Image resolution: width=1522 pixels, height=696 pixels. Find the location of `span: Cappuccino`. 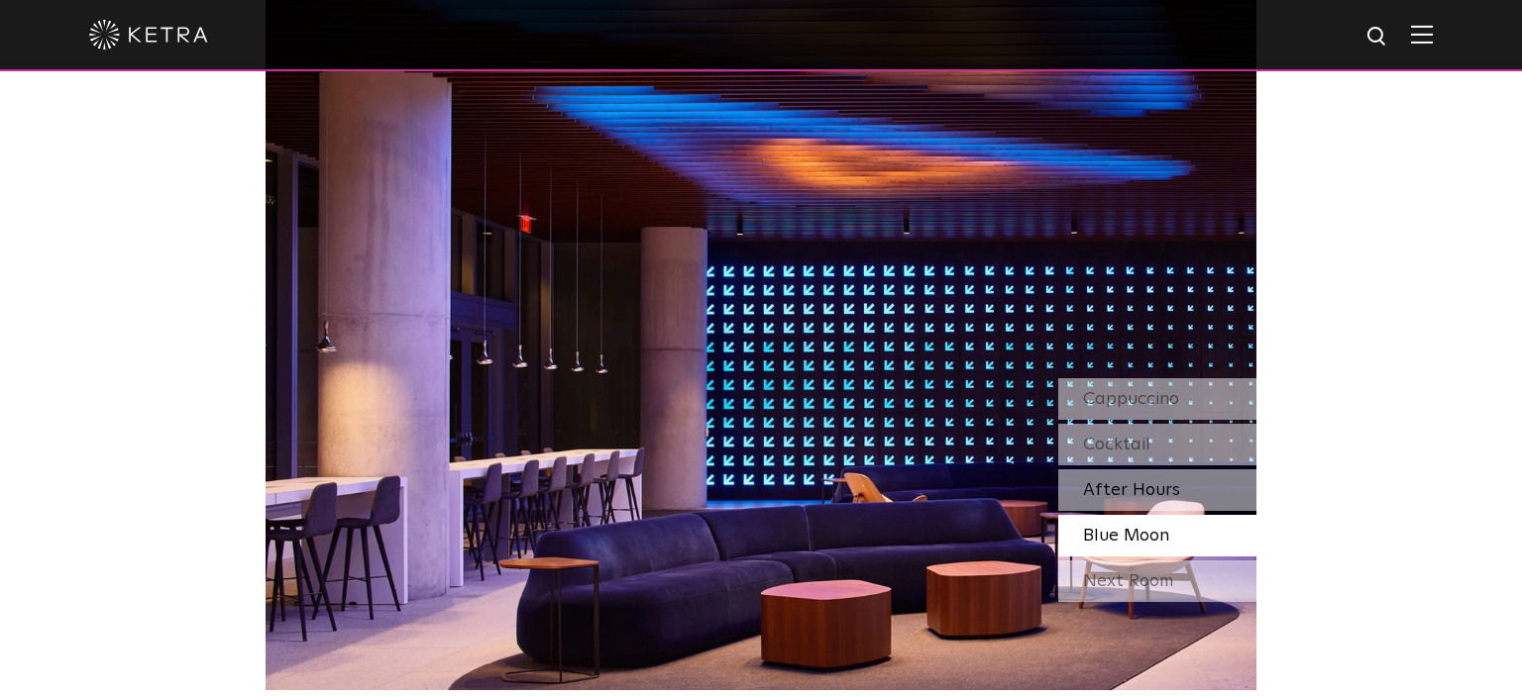

span: Cappuccino is located at coordinates (1130, 399).